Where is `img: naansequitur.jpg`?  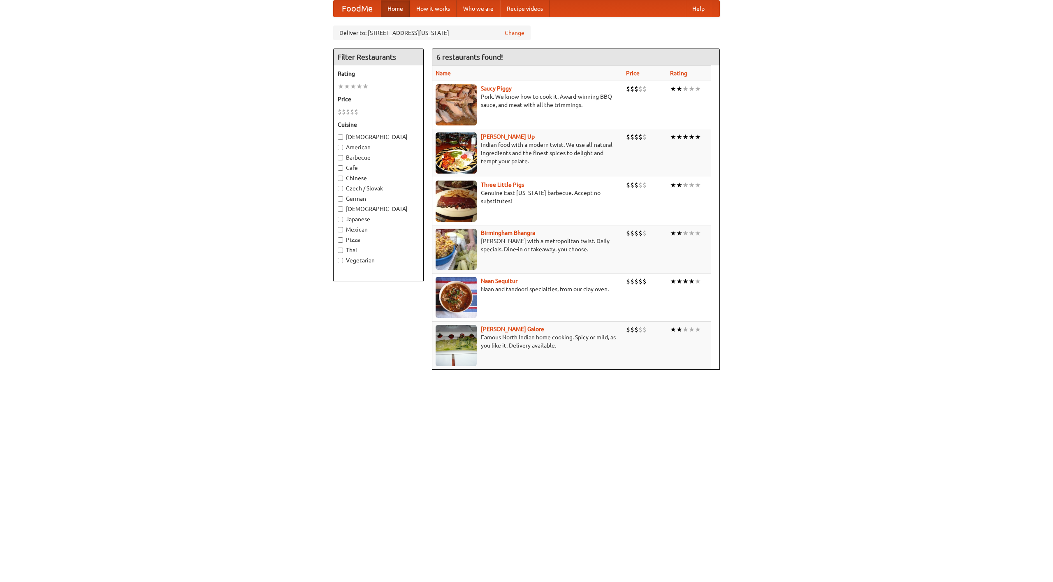
img: naansequitur.jpg is located at coordinates (456, 297).